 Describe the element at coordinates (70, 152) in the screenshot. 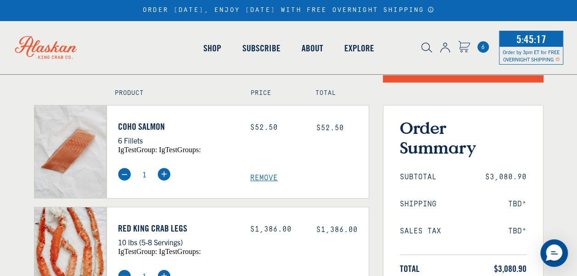

I see `img: Coho Salmon - 6 Fillets` at that location.